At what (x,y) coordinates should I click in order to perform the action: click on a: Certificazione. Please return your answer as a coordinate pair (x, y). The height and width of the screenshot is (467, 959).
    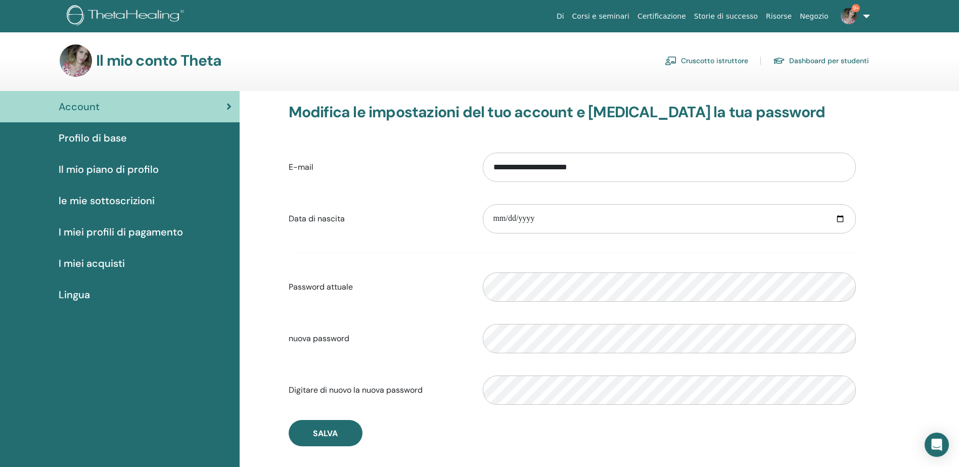
    Looking at the image, I should click on (662, 16).